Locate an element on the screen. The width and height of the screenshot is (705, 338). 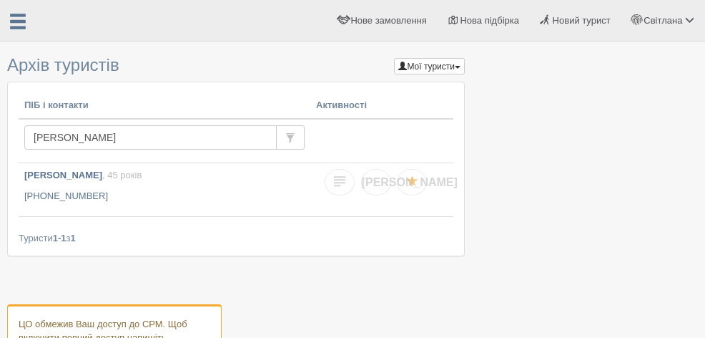
span: Нове замовлення is located at coordinates (388, 20).